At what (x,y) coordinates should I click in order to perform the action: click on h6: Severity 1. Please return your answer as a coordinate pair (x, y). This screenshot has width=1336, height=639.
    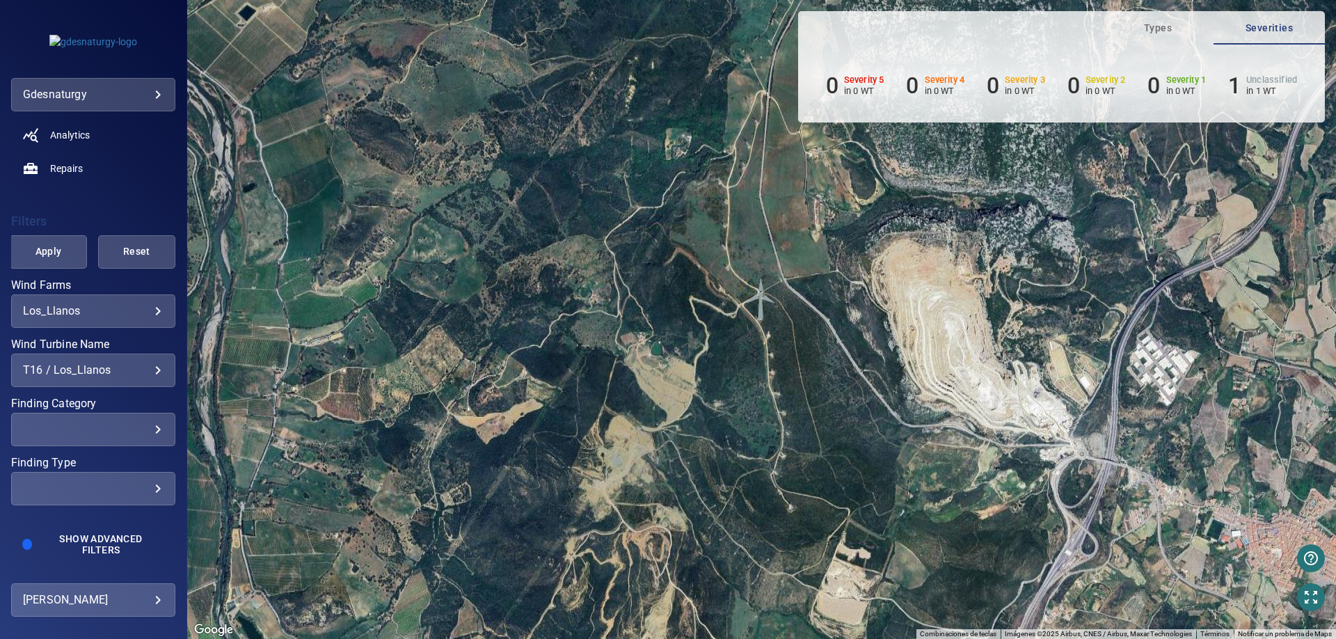
    Looking at the image, I should click on (1186, 80).